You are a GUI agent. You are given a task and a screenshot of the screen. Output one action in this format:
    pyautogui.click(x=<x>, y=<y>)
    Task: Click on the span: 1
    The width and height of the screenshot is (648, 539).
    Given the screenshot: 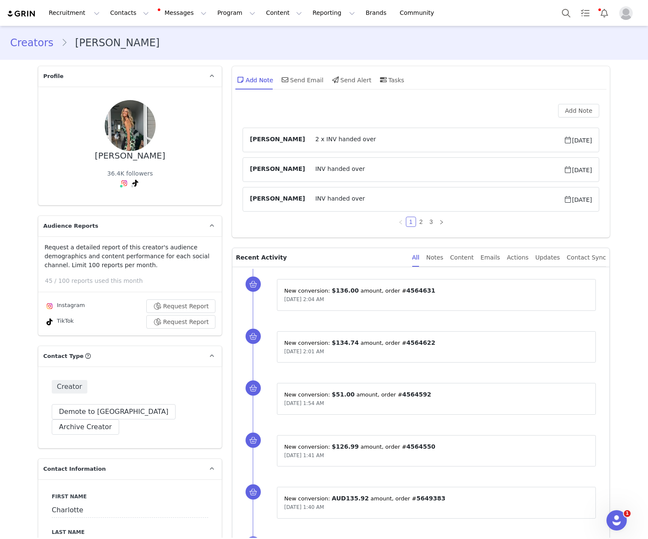 What is the action you would take?
    pyautogui.click(x=627, y=514)
    